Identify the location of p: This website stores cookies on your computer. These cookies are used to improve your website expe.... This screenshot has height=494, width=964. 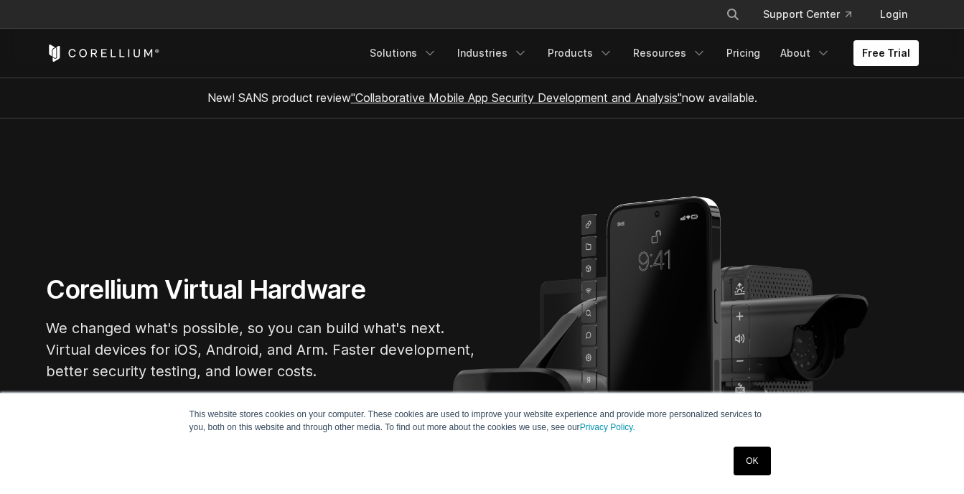
(482, 420).